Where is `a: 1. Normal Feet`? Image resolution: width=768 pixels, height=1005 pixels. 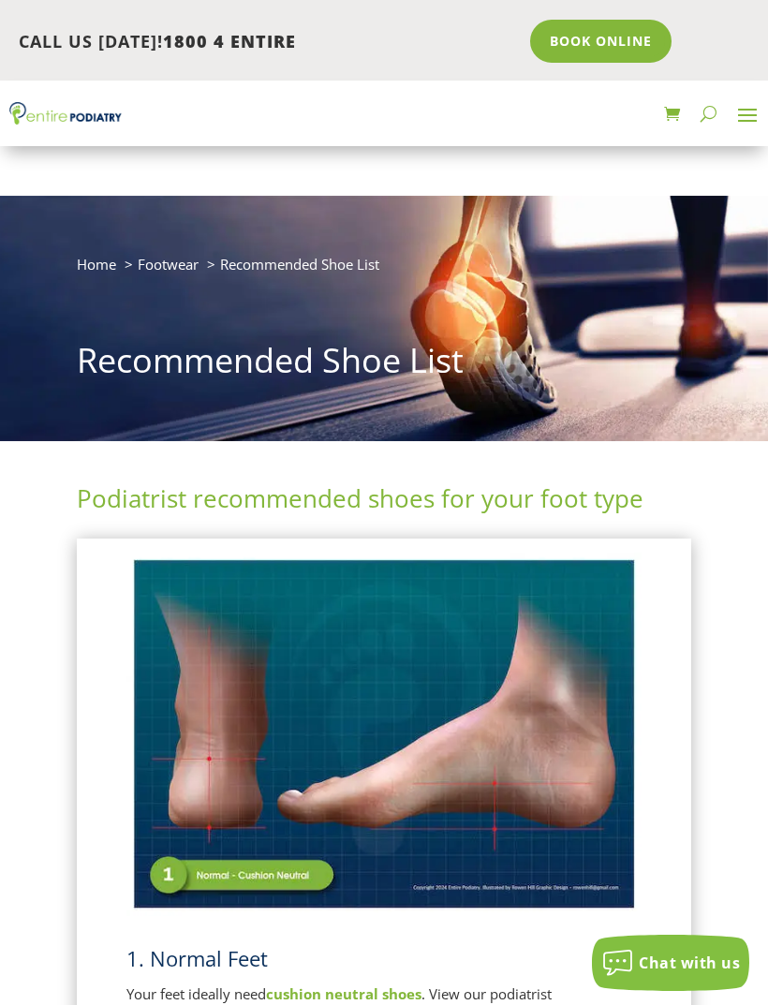
a: 1. Normal Feet is located at coordinates (197, 958).